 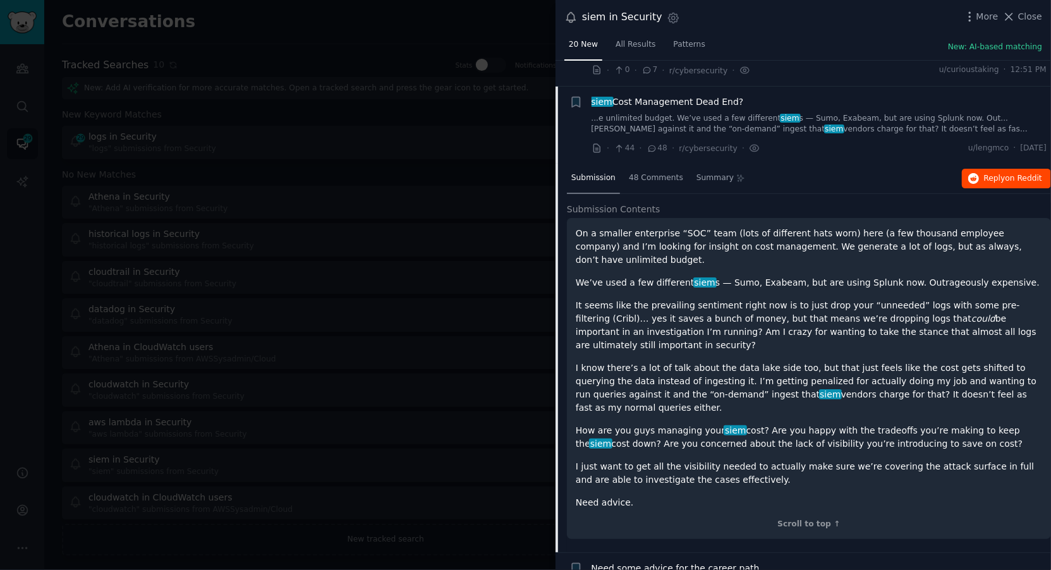 I want to click on span: u/curioustaking, so click(x=969, y=70).